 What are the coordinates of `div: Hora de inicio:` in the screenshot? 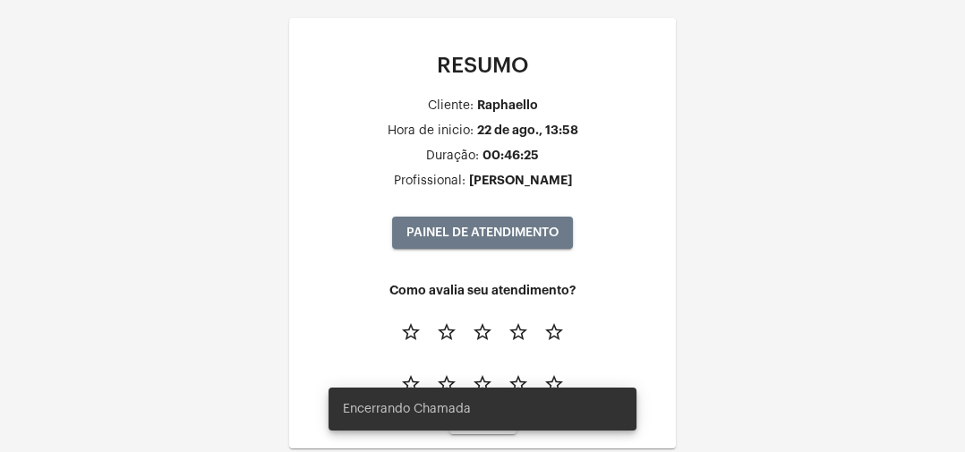 It's located at (431, 131).